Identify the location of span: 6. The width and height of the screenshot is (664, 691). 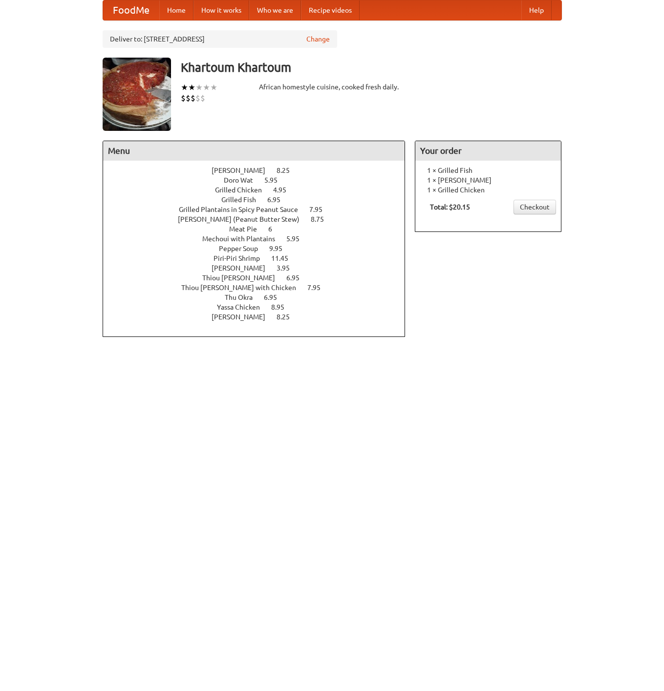
(275, 229).